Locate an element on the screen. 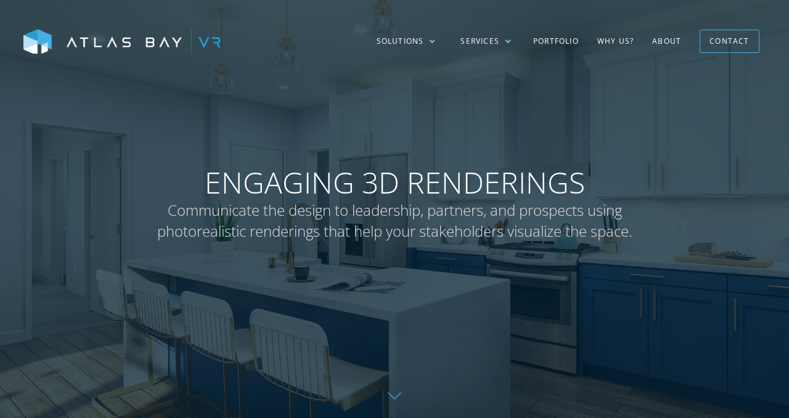 Image resolution: width=789 pixels, height=418 pixels. h1: Engaging 3D Renderings is located at coordinates (394, 203).